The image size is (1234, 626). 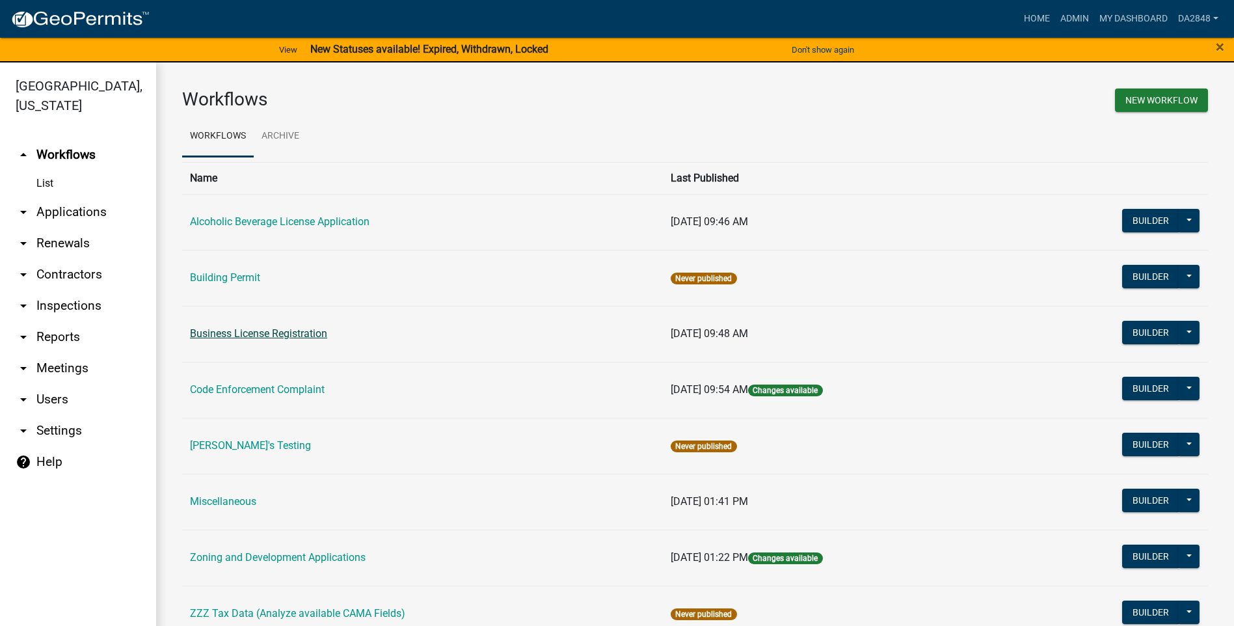 I want to click on a: Admin, so click(x=1075, y=19).